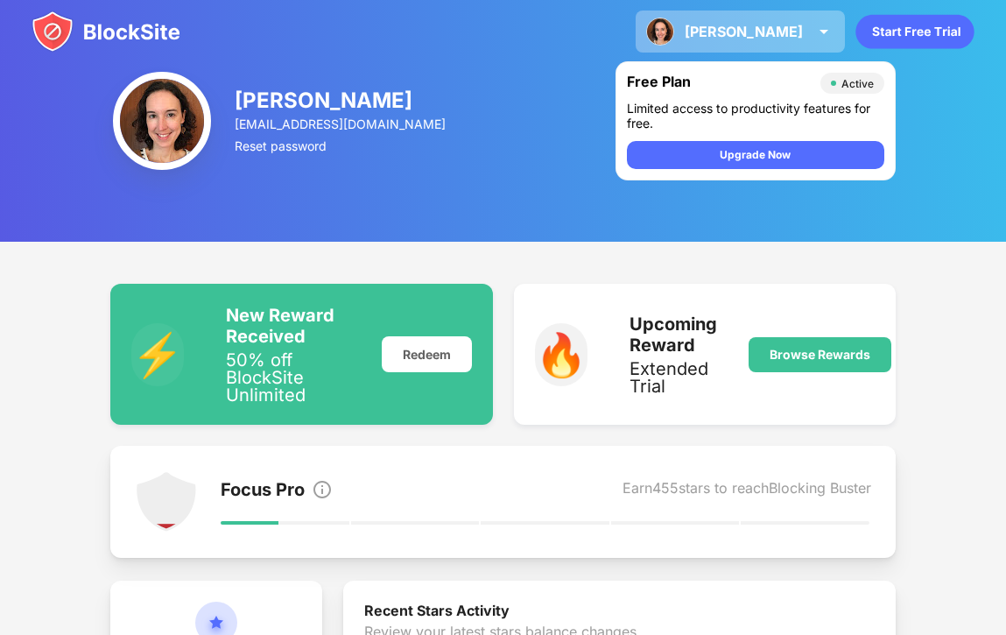 The image size is (1006, 635). Describe the element at coordinates (756, 116) in the screenshot. I see `div: Limited access to productivity features for free.` at that location.